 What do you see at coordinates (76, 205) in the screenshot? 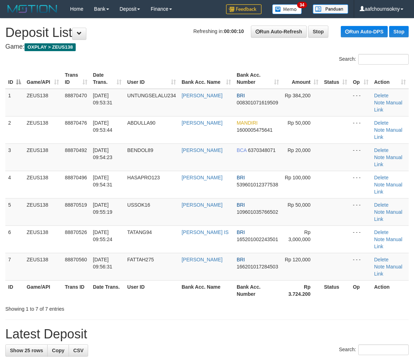
I see `span: 88870519` at bounding box center [76, 205].